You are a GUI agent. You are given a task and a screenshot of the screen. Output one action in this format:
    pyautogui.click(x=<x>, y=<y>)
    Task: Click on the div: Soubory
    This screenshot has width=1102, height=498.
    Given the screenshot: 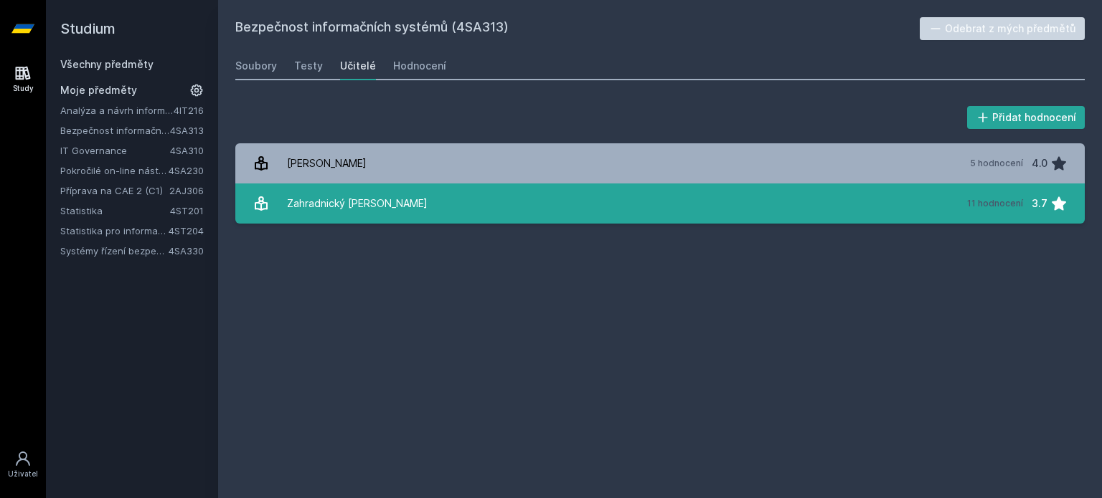 What is the action you would take?
    pyautogui.click(x=256, y=66)
    